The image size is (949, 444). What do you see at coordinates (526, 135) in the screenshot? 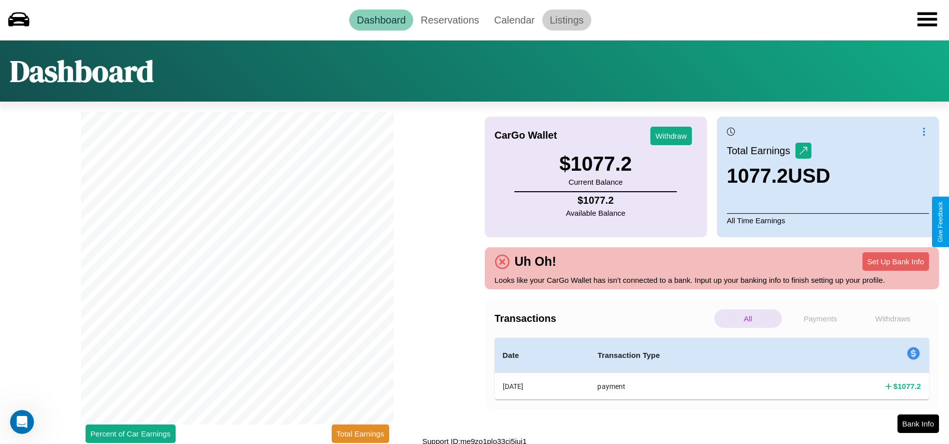
I see `h4: CarGo Wallet` at bounding box center [526, 135].